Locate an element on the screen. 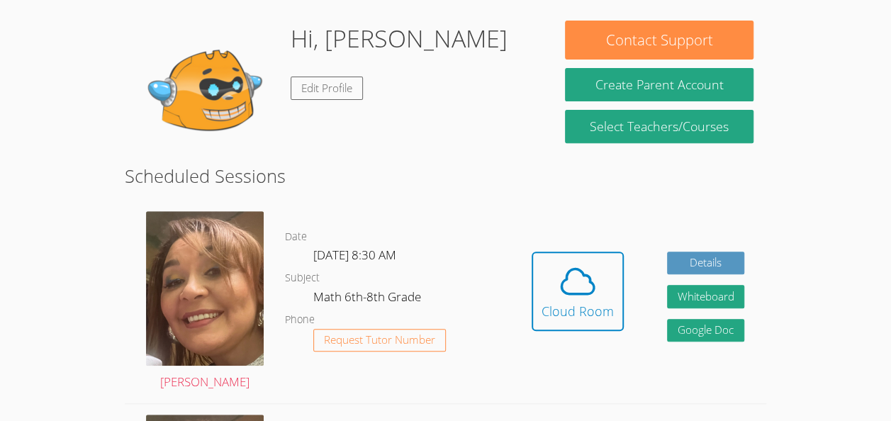  button: Cloud Room is located at coordinates (578, 291).